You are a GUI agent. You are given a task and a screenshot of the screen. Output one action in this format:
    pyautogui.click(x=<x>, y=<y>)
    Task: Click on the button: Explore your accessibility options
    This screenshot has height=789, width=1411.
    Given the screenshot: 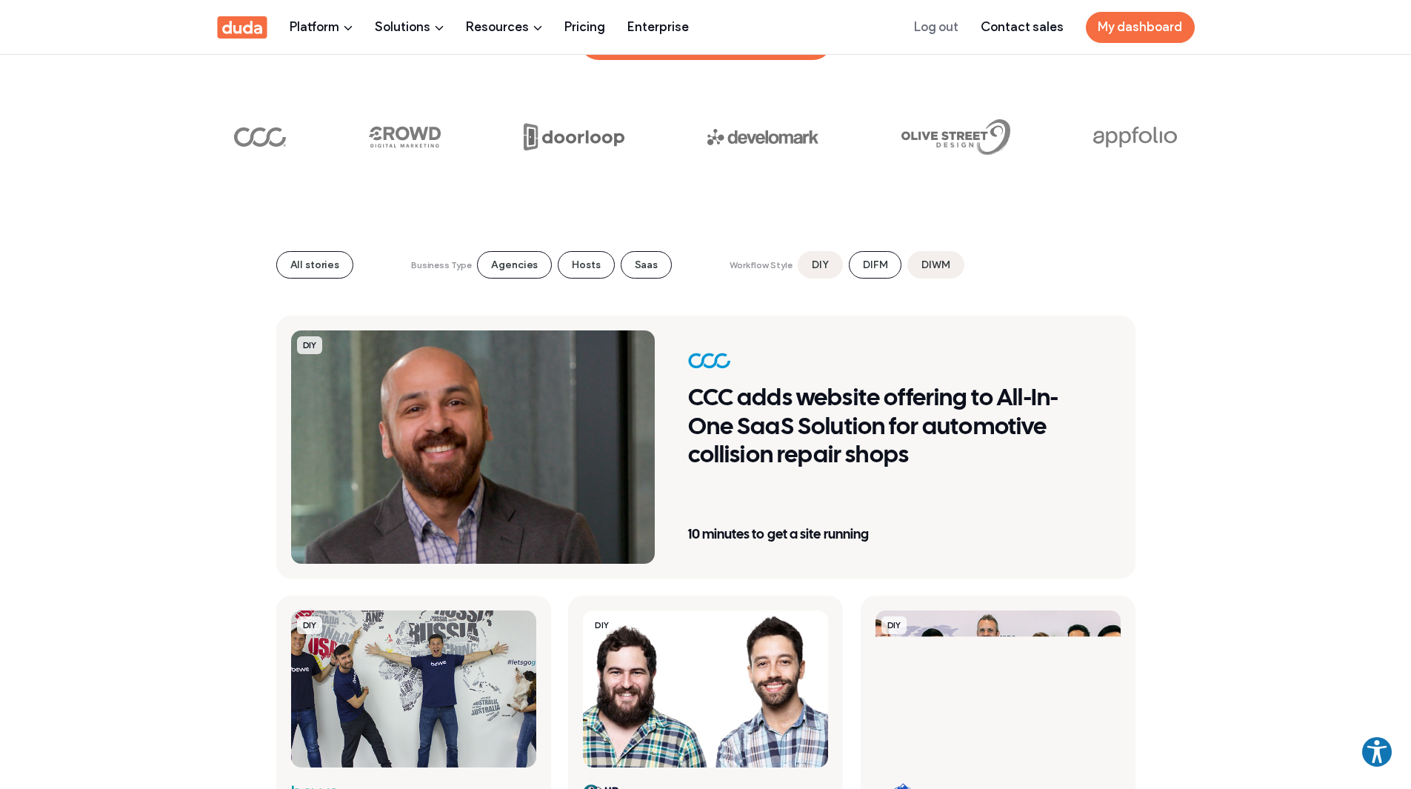 What is the action you would take?
    pyautogui.click(x=1377, y=752)
    